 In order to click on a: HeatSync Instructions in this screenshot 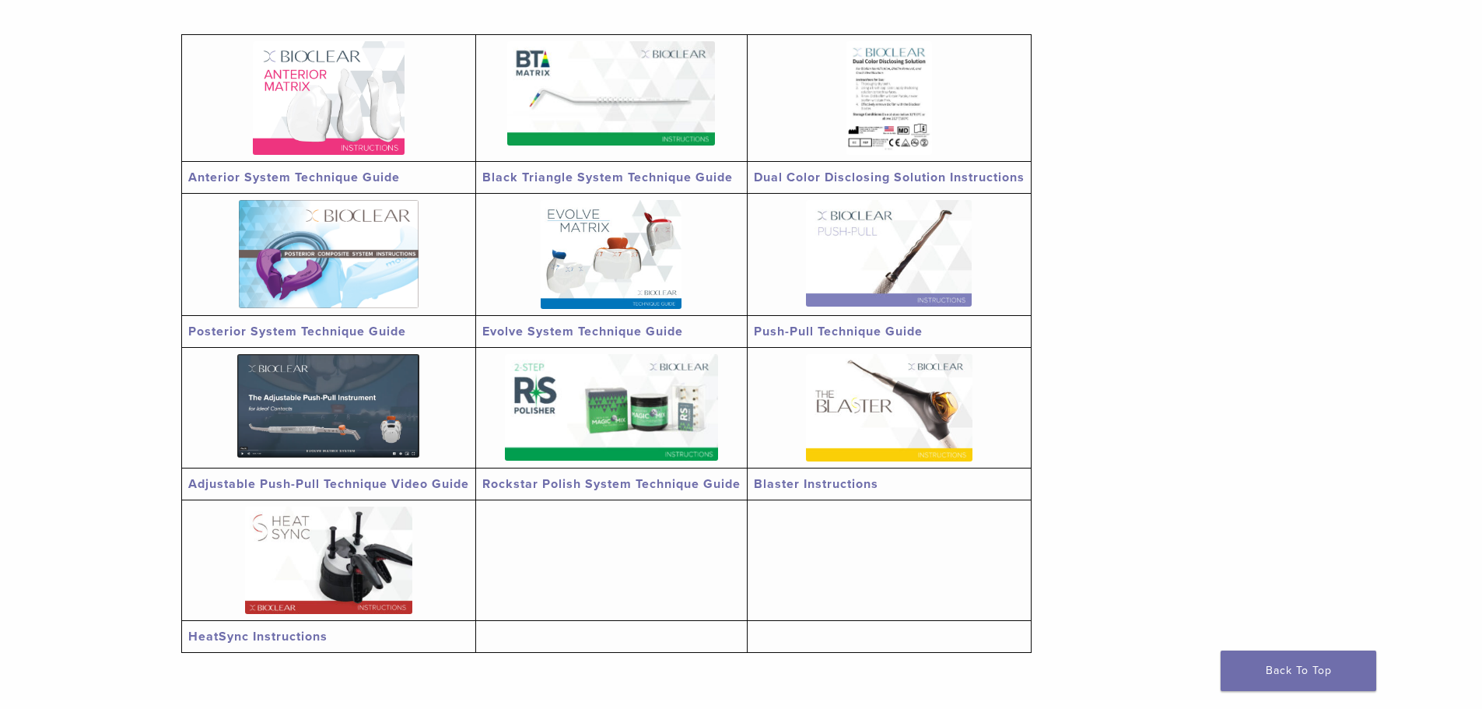, I will do `click(258, 637)`.